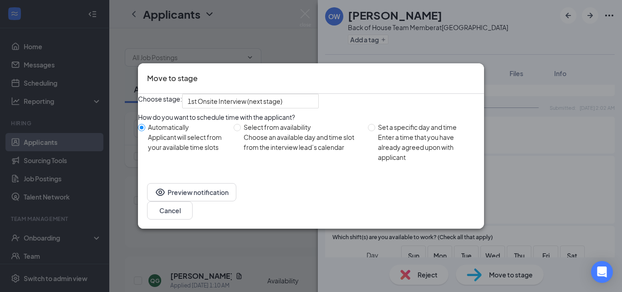 The image size is (622, 292). What do you see at coordinates (192, 192) in the screenshot?
I see `button: EyePreview notification` at bounding box center [192, 192].